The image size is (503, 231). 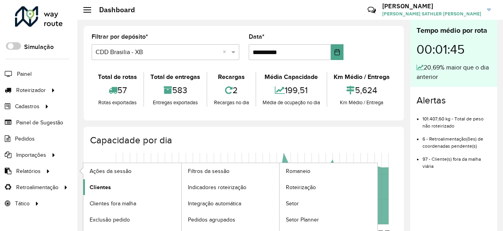 I want to click on a: Setor Planner, so click(x=329, y=220).